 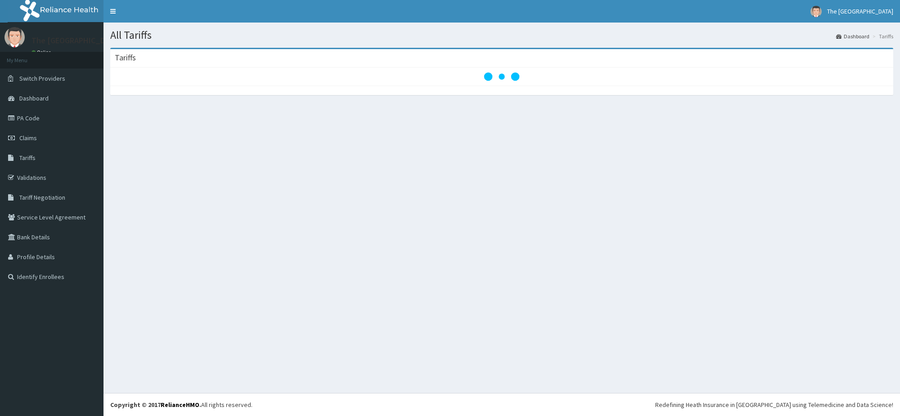 I want to click on svg: audio-loading, so click(x=502, y=77).